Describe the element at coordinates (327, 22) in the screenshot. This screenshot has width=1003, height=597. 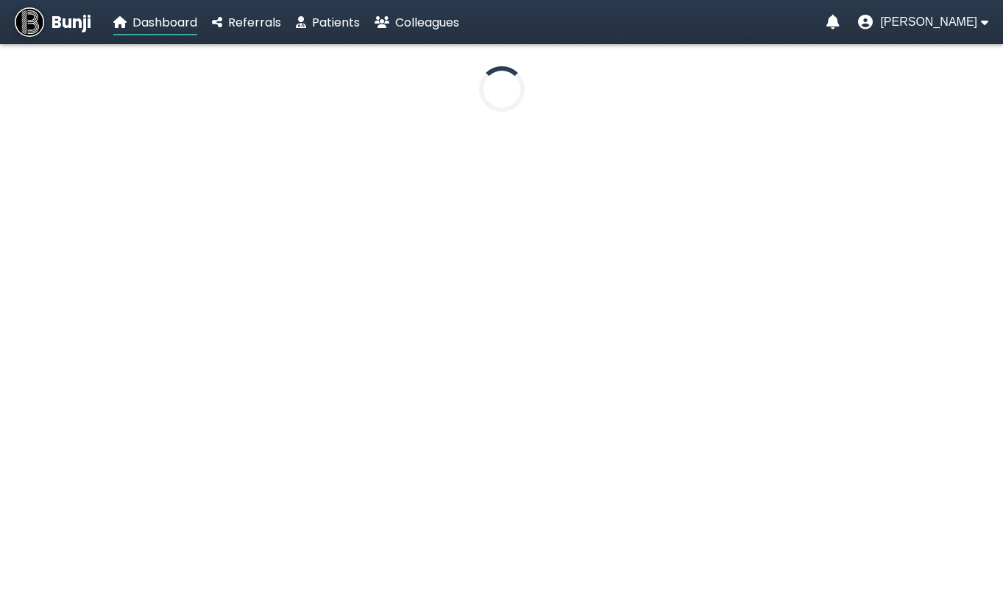
I see `a: Patients` at that location.